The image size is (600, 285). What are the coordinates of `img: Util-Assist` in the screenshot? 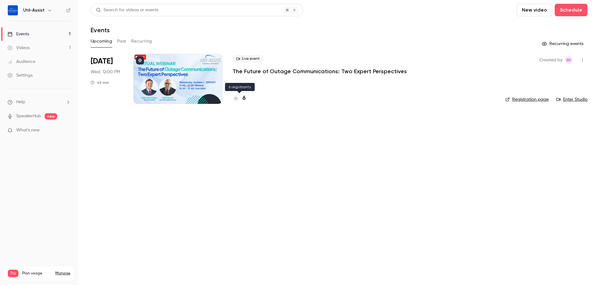 It's located at (13, 10).